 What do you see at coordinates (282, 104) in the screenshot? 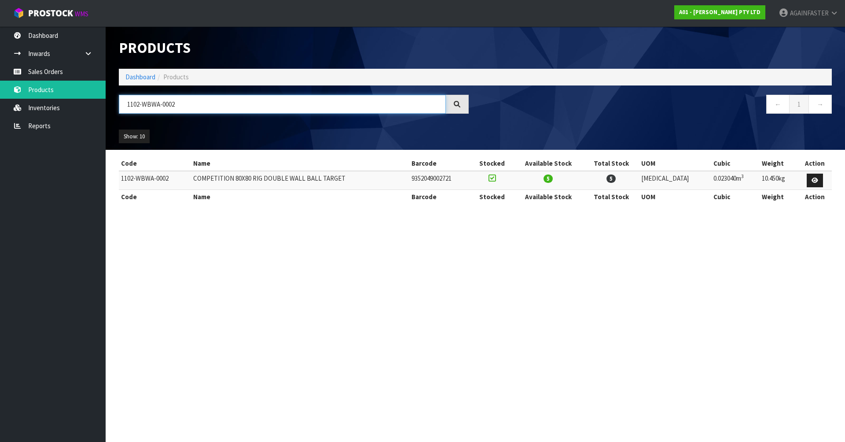
I see `input: Search products` at bounding box center [282, 104].